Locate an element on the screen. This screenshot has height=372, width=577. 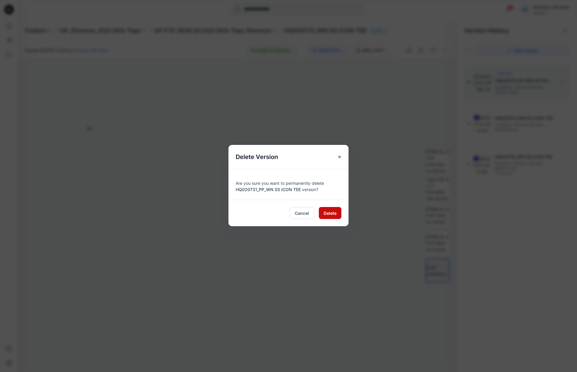
button: Close is located at coordinates (340, 157).